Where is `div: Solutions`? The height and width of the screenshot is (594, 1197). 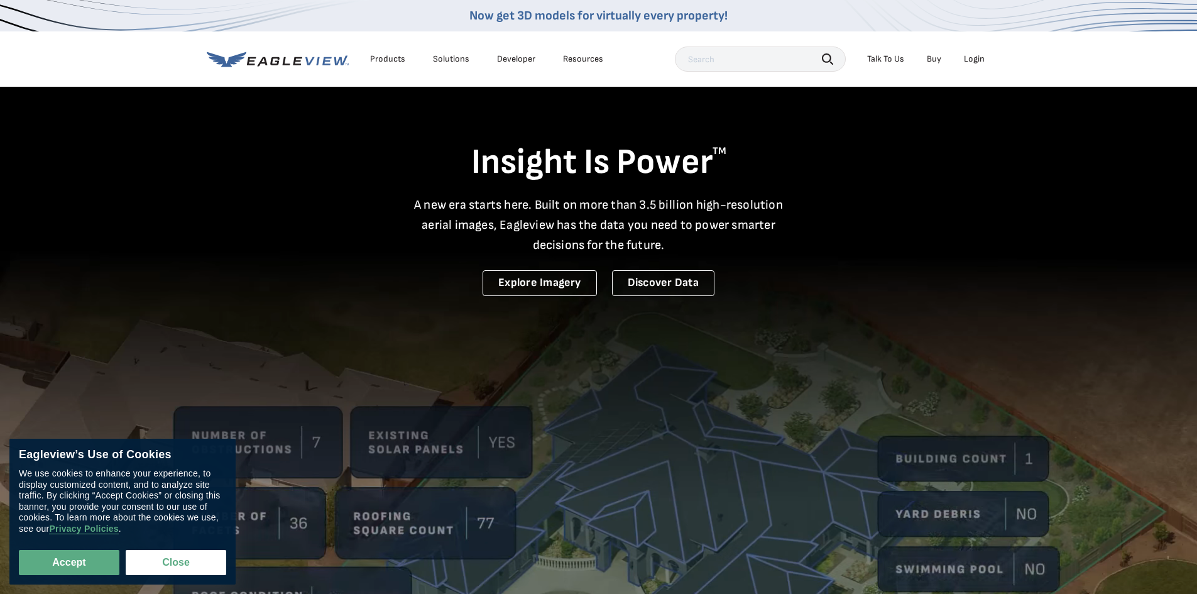 div: Solutions is located at coordinates (451, 59).